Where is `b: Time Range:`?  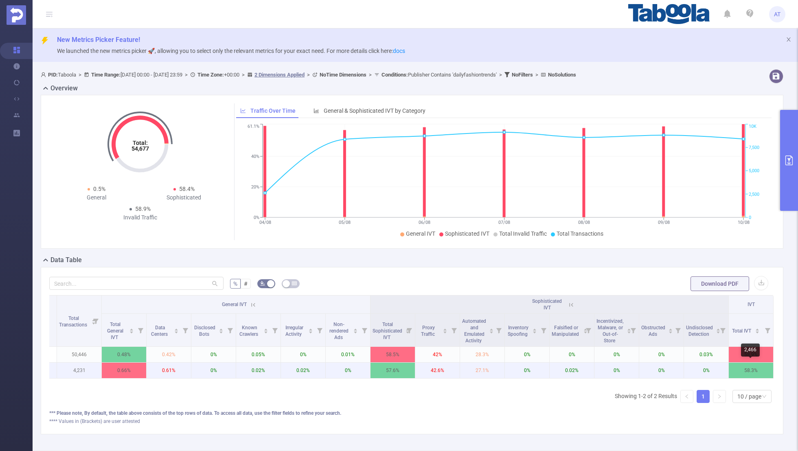
b: Time Range: is located at coordinates (106, 74).